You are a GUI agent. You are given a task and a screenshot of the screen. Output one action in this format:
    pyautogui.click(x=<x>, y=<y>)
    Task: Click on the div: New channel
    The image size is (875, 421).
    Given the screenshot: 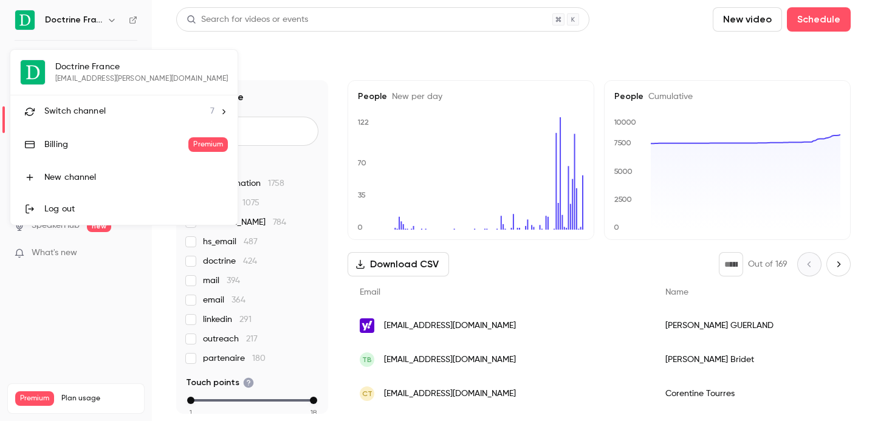 What is the action you would take?
    pyautogui.click(x=136, y=177)
    